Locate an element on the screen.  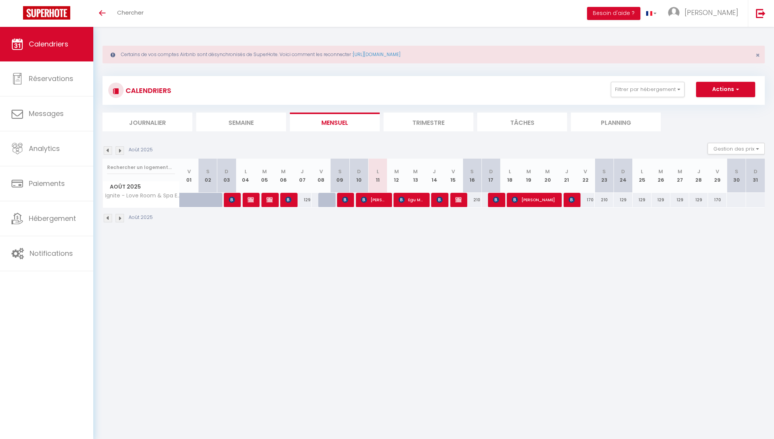
th: 22 is located at coordinates (585, 175).